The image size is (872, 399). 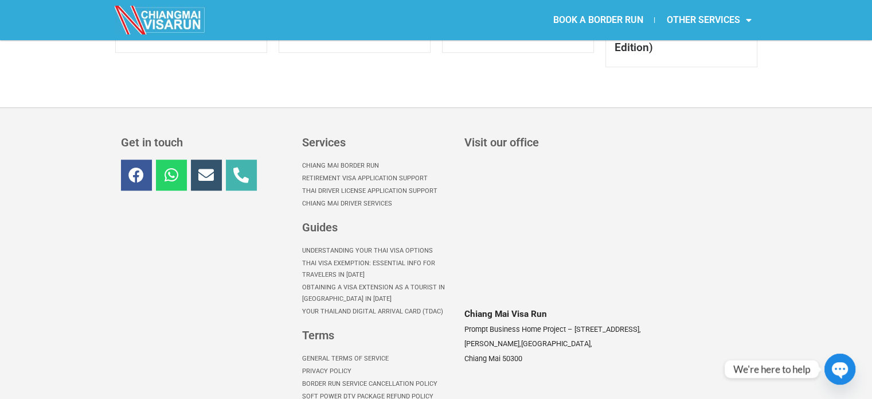 I want to click on a: Thai Driver License Application Support, so click(x=377, y=191).